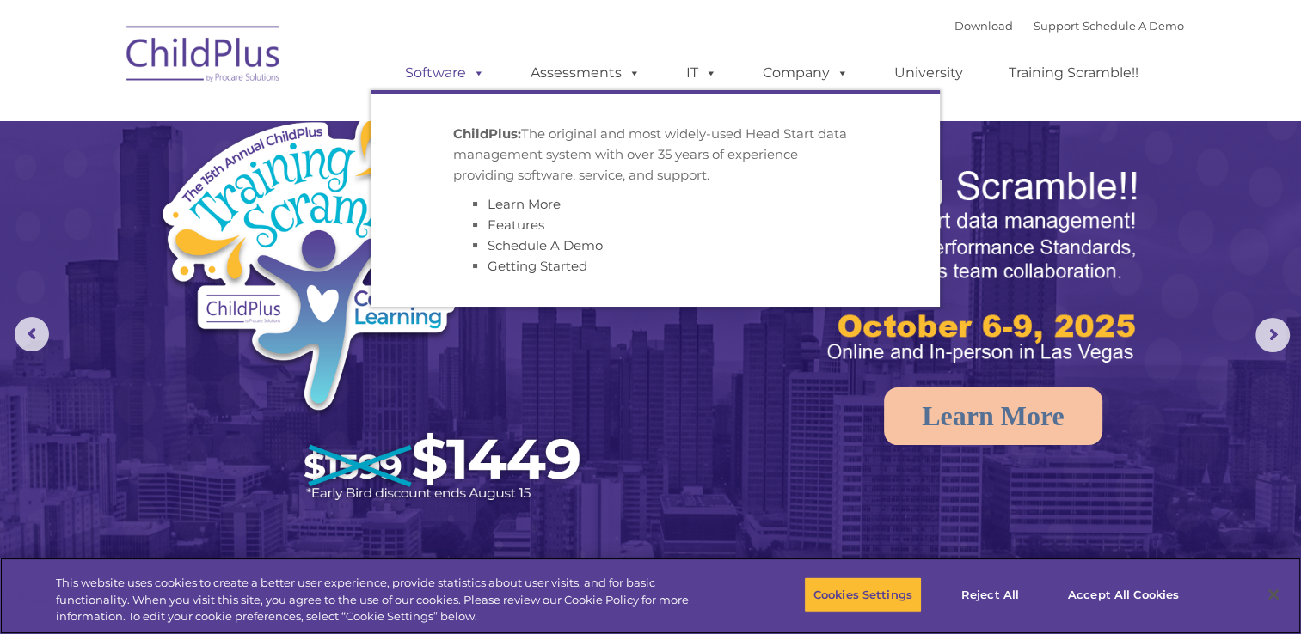 Image resolution: width=1301 pixels, height=634 pixels. I want to click on button: Cookies Settings, so click(862, 595).